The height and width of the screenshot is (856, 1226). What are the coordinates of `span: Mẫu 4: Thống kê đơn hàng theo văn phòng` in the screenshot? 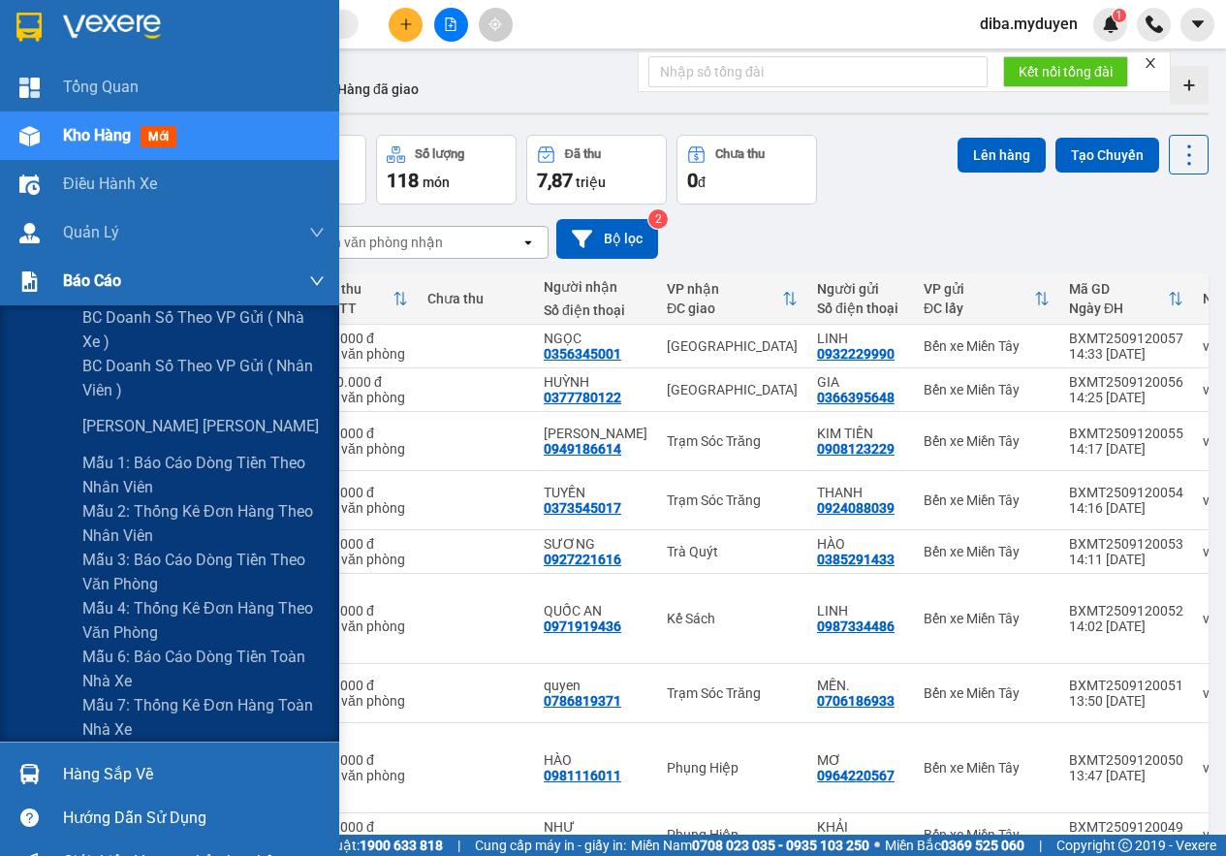 It's located at (203, 620).